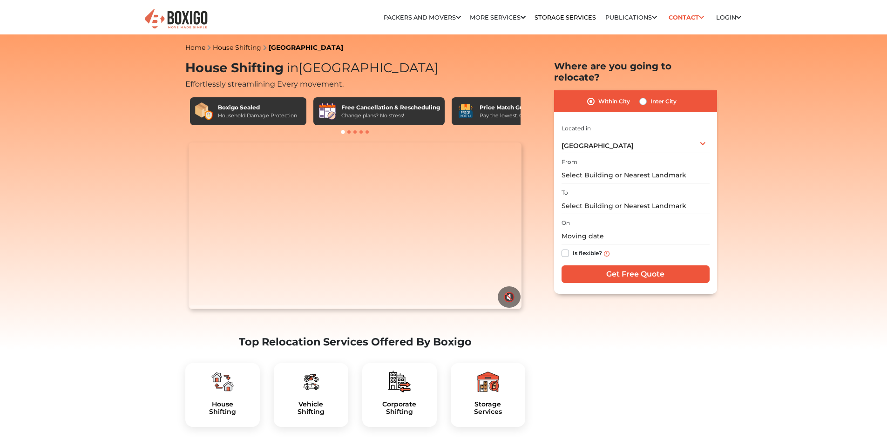 The height and width of the screenshot is (446, 887). I want to click on a: CorporateShifting, so click(400, 408).